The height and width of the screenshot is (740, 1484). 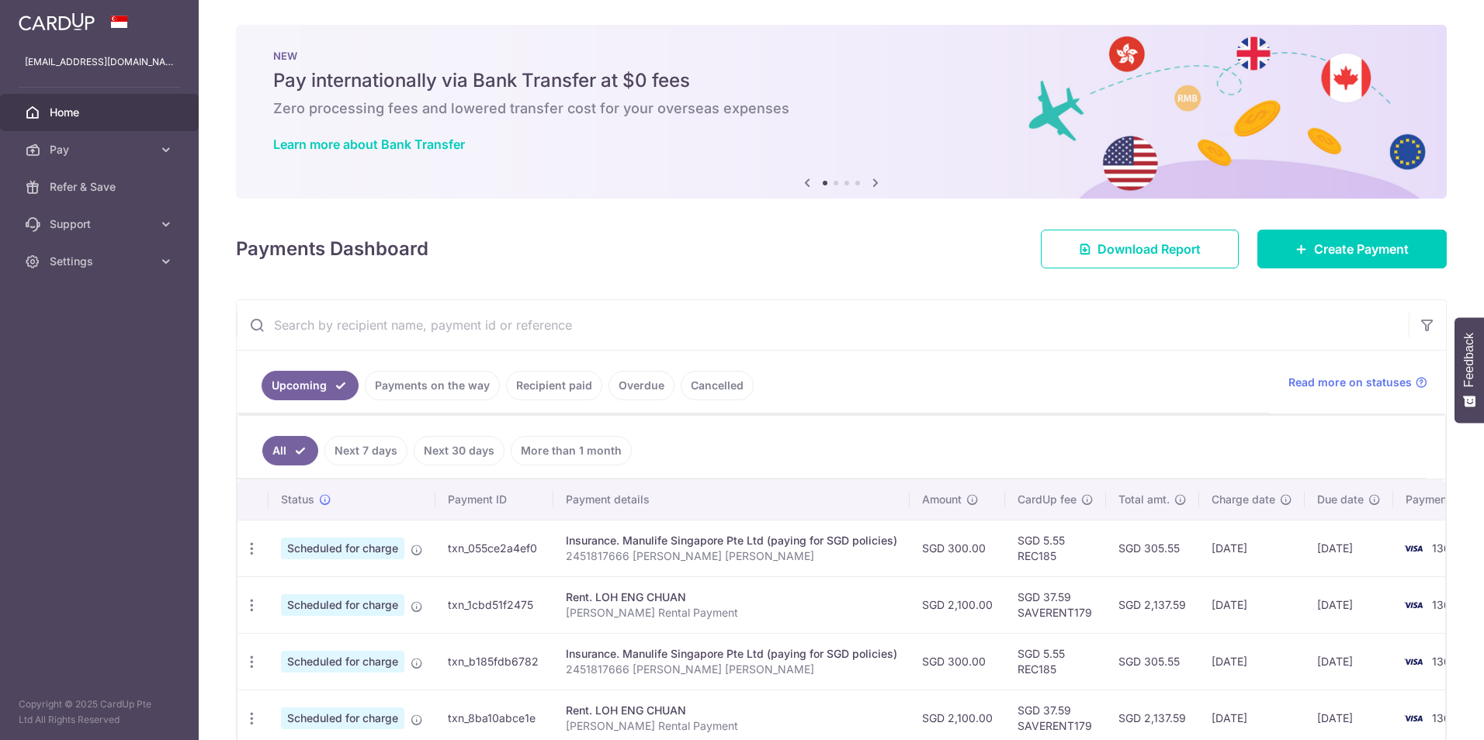 I want to click on td: SGD 37.59 SAVERENT179, so click(x=1055, y=604).